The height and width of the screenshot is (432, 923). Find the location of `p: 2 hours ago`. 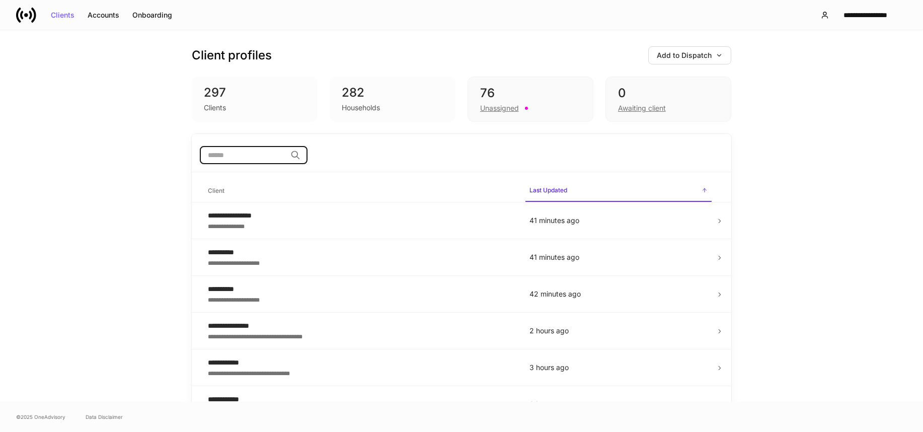

p: 2 hours ago is located at coordinates (618, 331).